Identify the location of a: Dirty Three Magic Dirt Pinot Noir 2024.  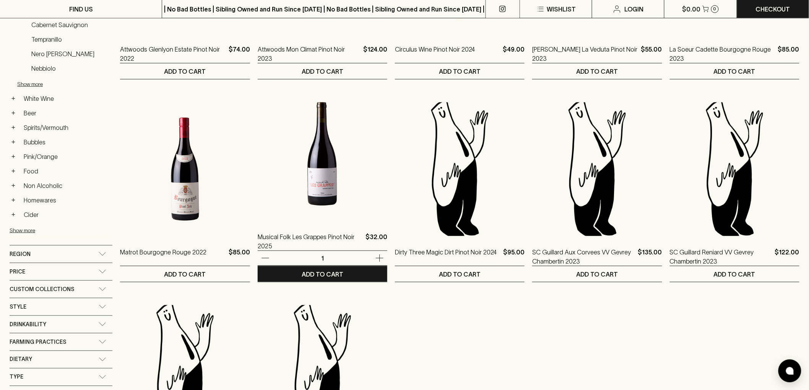
(446, 257).